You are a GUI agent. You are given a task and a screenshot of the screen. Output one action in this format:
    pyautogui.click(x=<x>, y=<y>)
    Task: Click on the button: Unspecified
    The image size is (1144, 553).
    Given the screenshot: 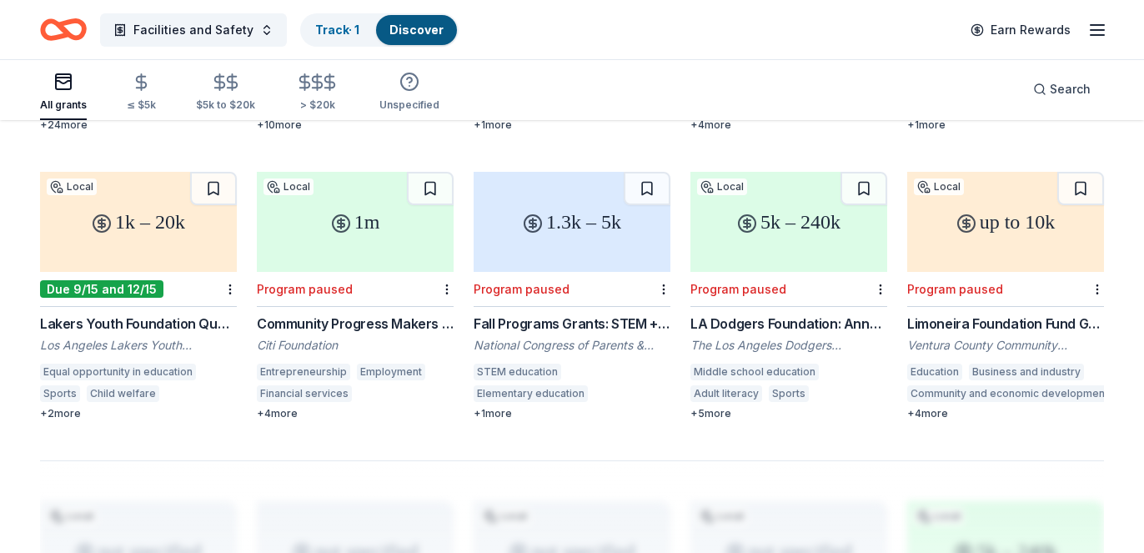 What is the action you would take?
    pyautogui.click(x=410, y=93)
    